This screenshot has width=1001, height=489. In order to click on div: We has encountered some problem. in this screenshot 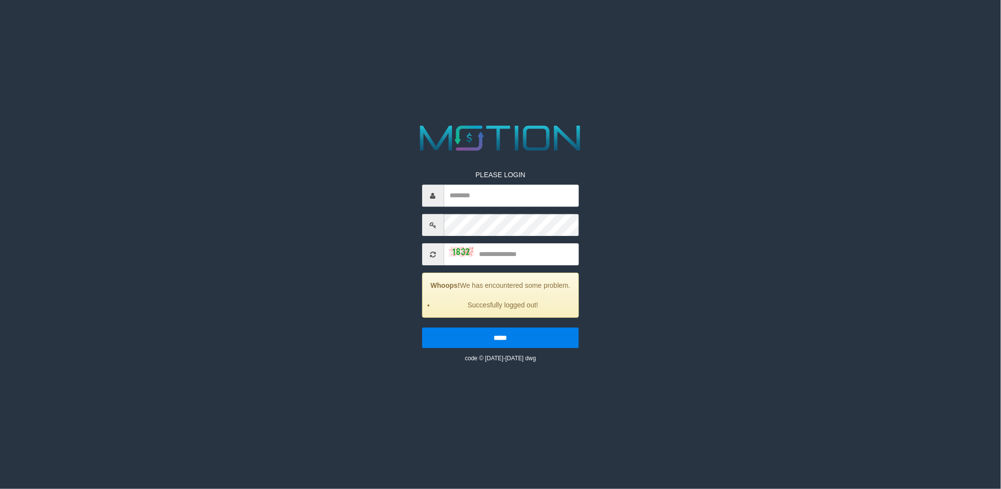, I will do `click(501, 296)`.